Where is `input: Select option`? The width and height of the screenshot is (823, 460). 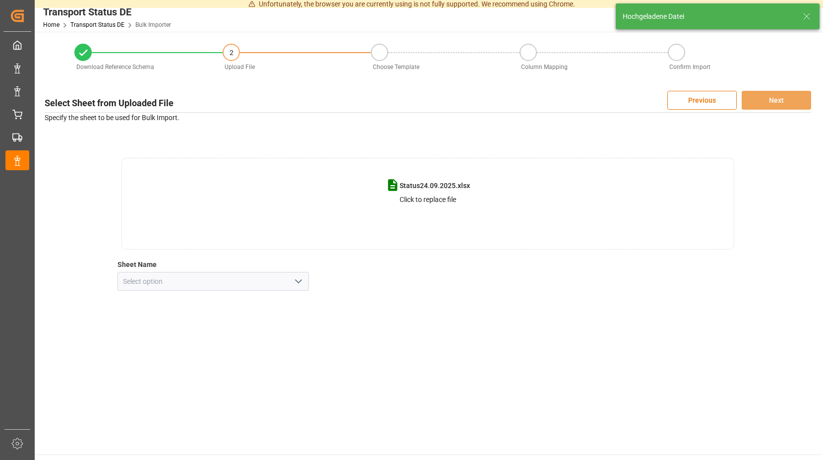 input: Select option is located at coordinates (213, 281).